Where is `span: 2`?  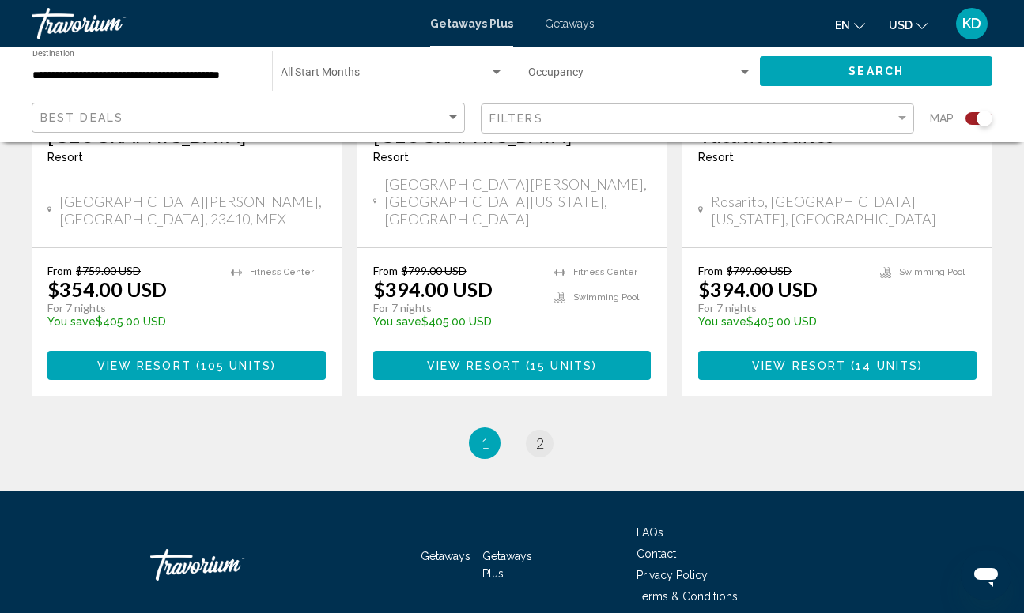
span: 2 is located at coordinates (540, 443).